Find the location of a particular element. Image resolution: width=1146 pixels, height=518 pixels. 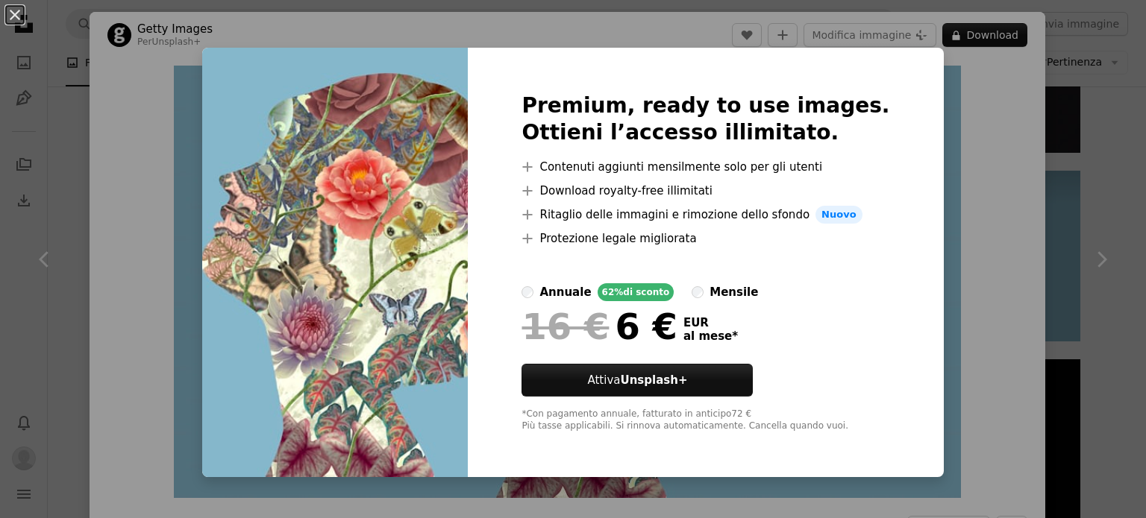

input: mensile is located at coordinates (697, 292).